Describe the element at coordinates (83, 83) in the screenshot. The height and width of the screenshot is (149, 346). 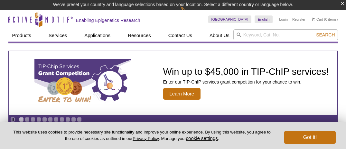
I see `img: TIP-ChIP Services Grant Competition` at that location.